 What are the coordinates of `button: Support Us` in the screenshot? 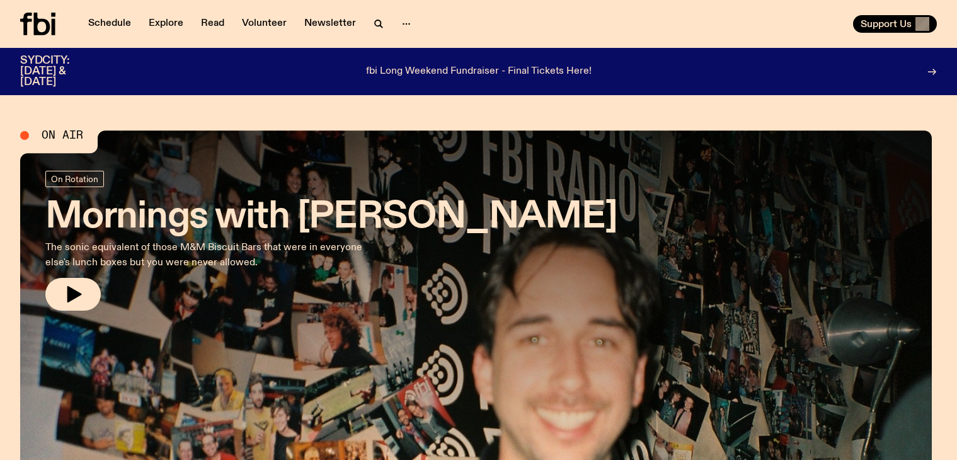 It's located at (895, 24).